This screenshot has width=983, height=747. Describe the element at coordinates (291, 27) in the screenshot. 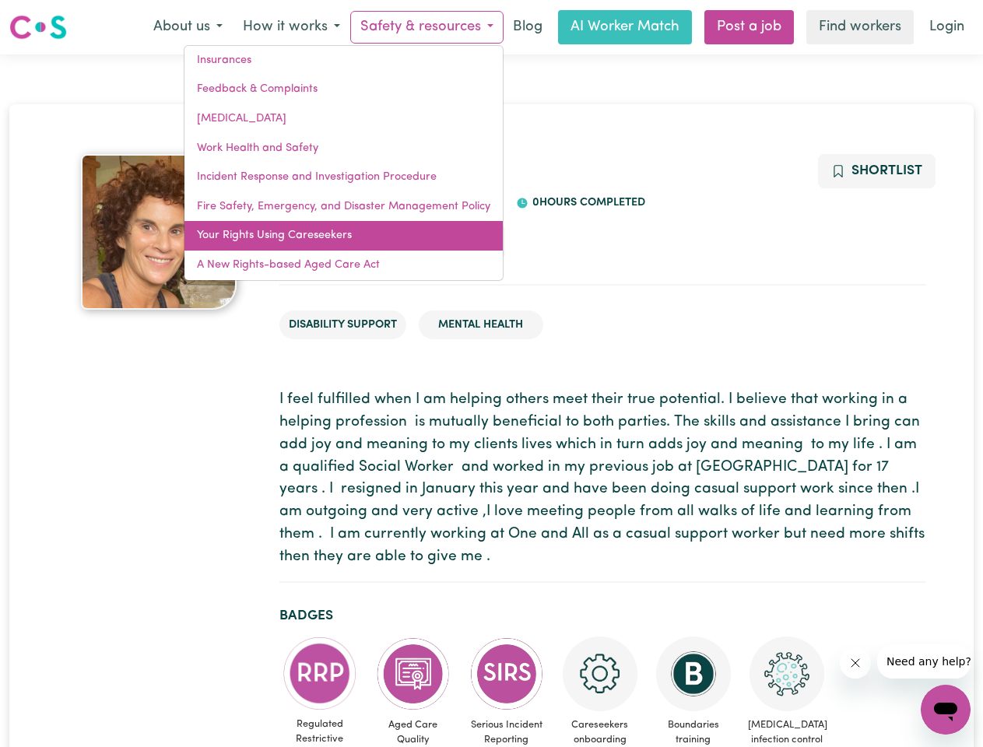

I see `button: How it works` at that location.